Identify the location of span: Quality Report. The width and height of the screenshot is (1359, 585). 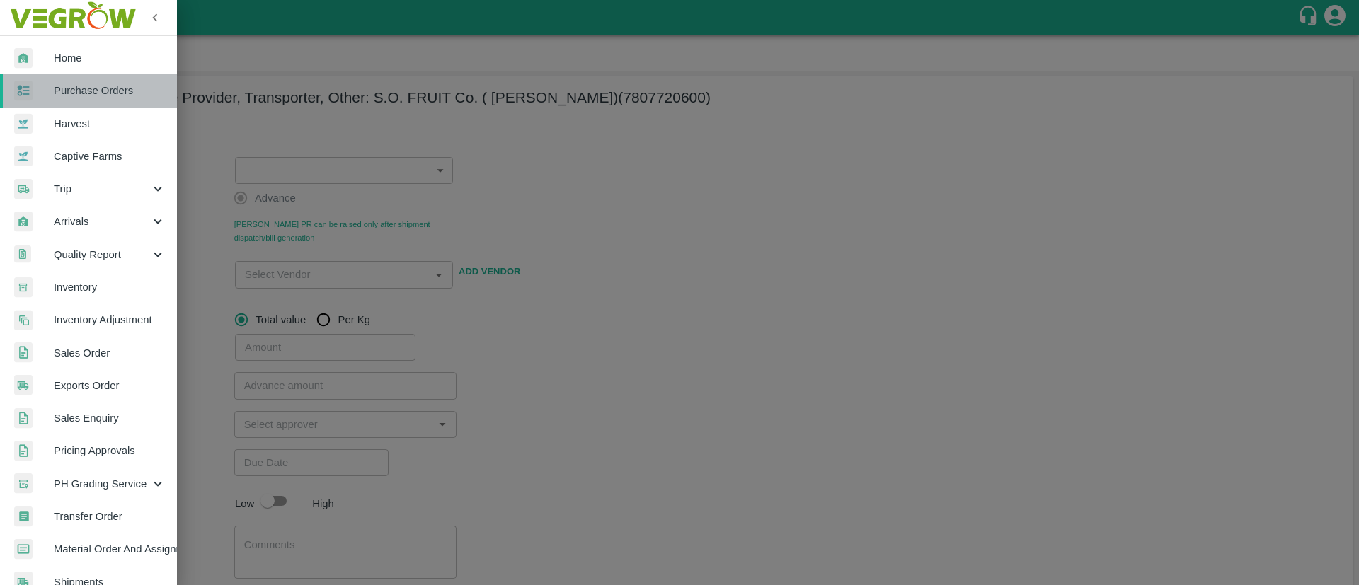
(102, 255).